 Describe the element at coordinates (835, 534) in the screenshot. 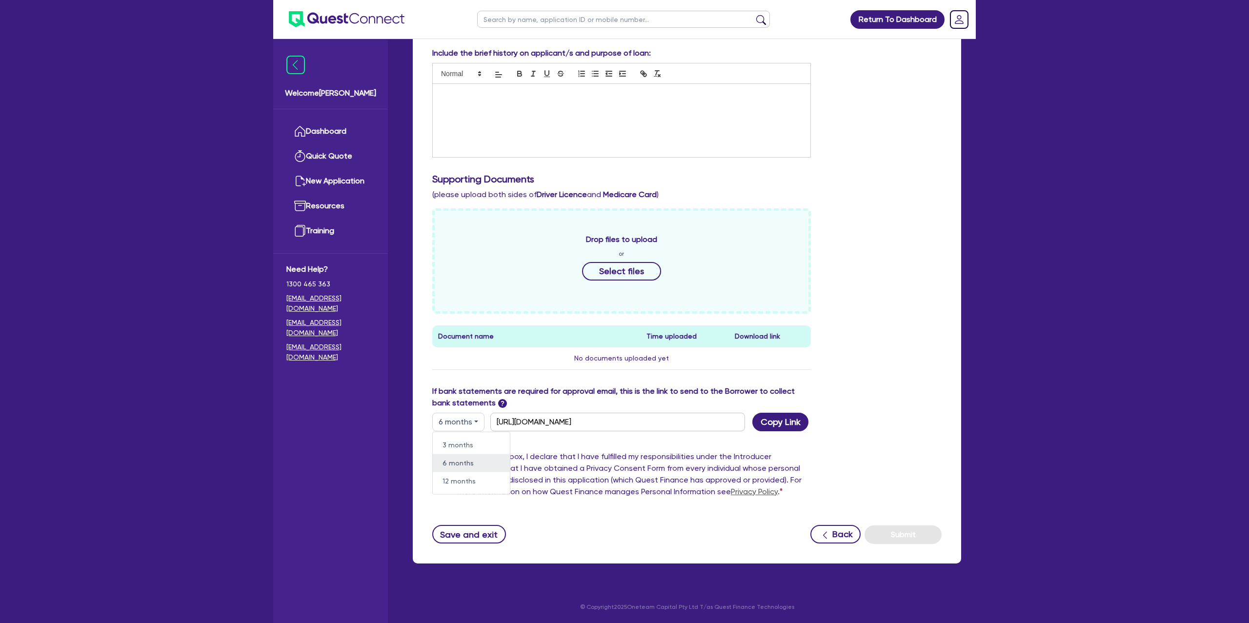

I see `button: Back` at that location.